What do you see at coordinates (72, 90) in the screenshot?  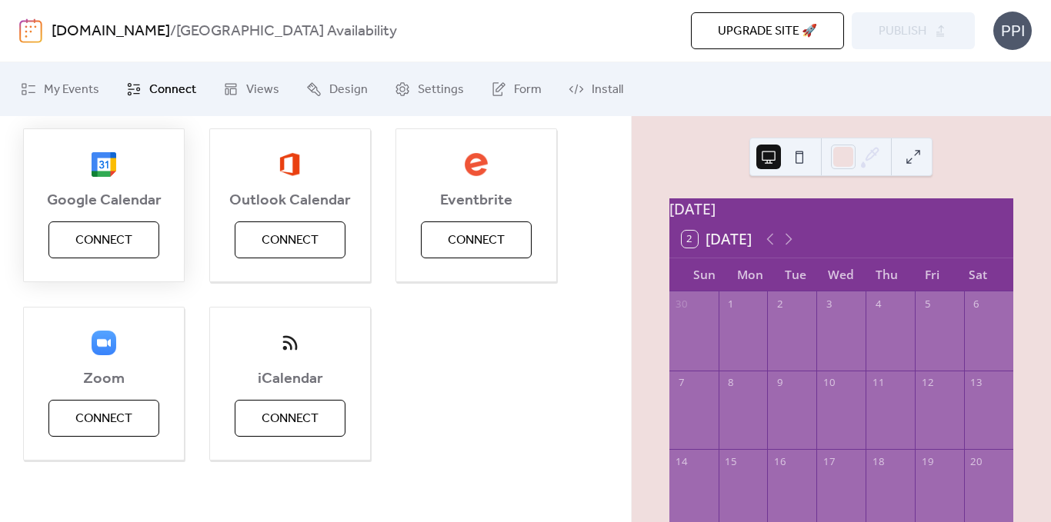 I see `span: My Events` at bounding box center [72, 90].